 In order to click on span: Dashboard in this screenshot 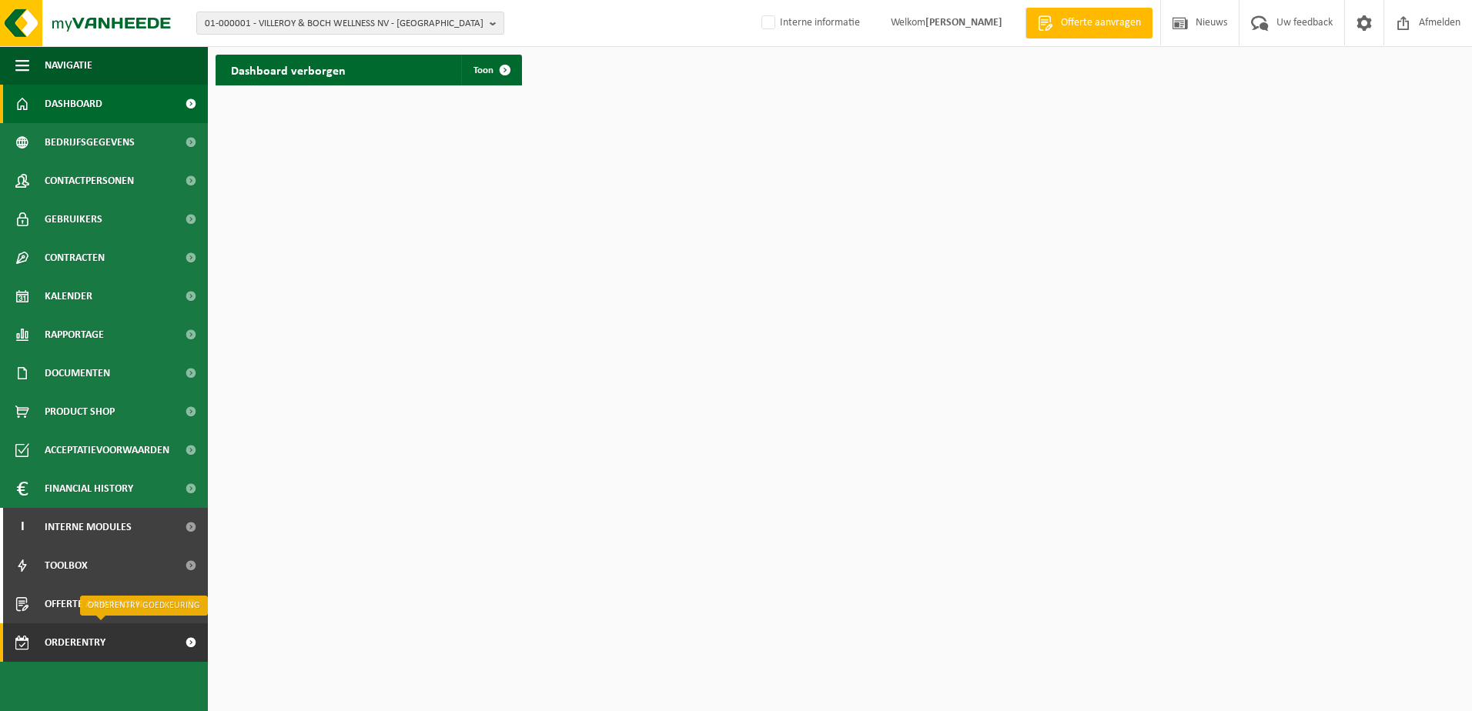, I will do `click(73, 104)`.